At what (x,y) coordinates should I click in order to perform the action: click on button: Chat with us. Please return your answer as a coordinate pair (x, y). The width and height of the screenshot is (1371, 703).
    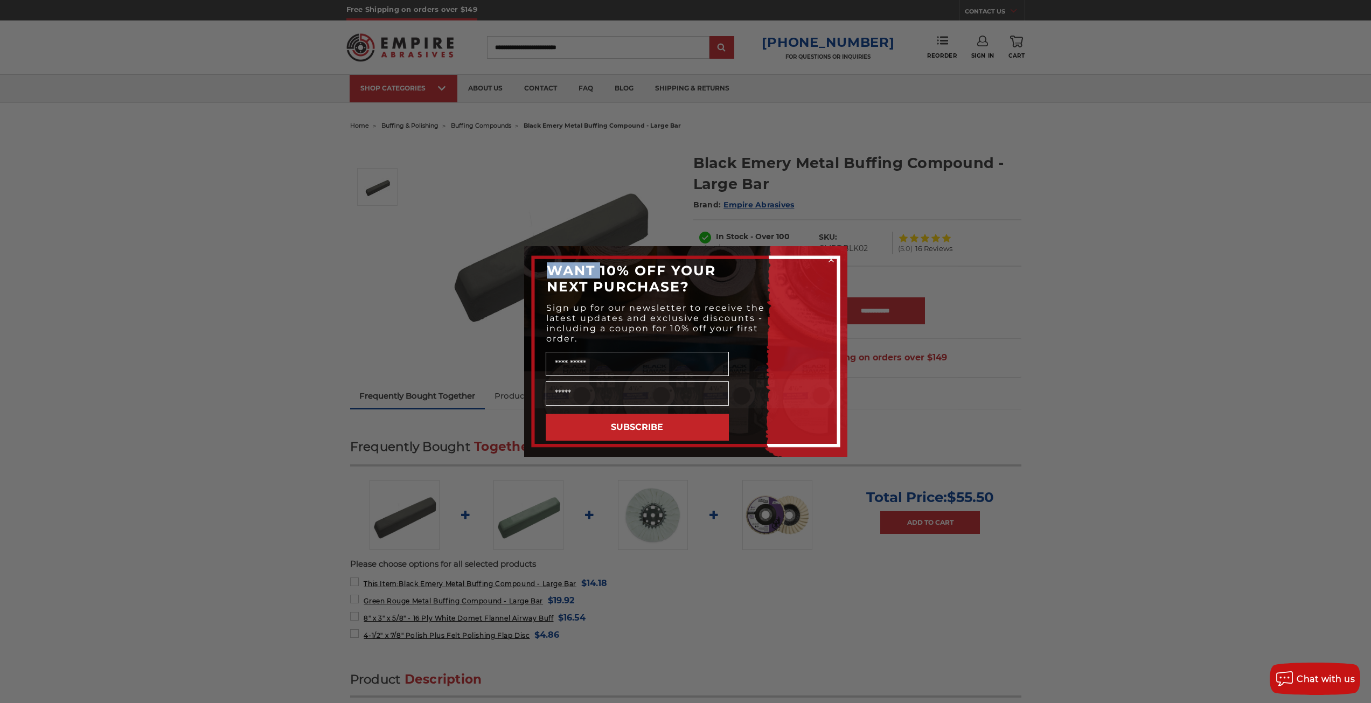
    Looking at the image, I should click on (1315, 679).